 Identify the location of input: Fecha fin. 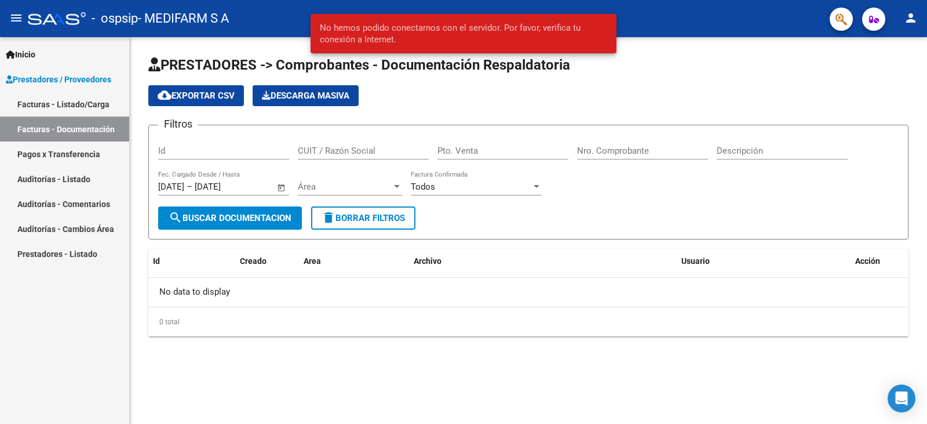
(223, 187).